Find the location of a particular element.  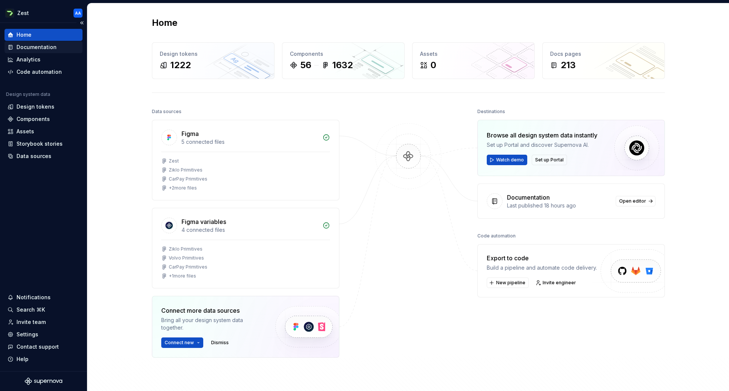

a: Assets0 is located at coordinates (473, 61).